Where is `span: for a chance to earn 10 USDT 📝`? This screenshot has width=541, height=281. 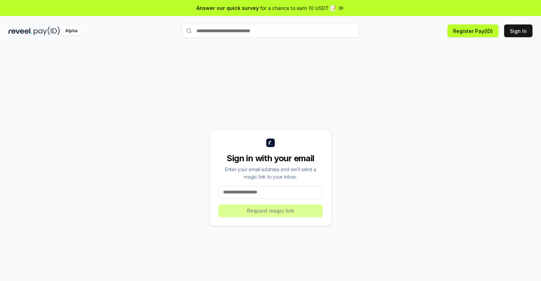 span: for a chance to earn 10 USDT 📝 is located at coordinates (298, 8).